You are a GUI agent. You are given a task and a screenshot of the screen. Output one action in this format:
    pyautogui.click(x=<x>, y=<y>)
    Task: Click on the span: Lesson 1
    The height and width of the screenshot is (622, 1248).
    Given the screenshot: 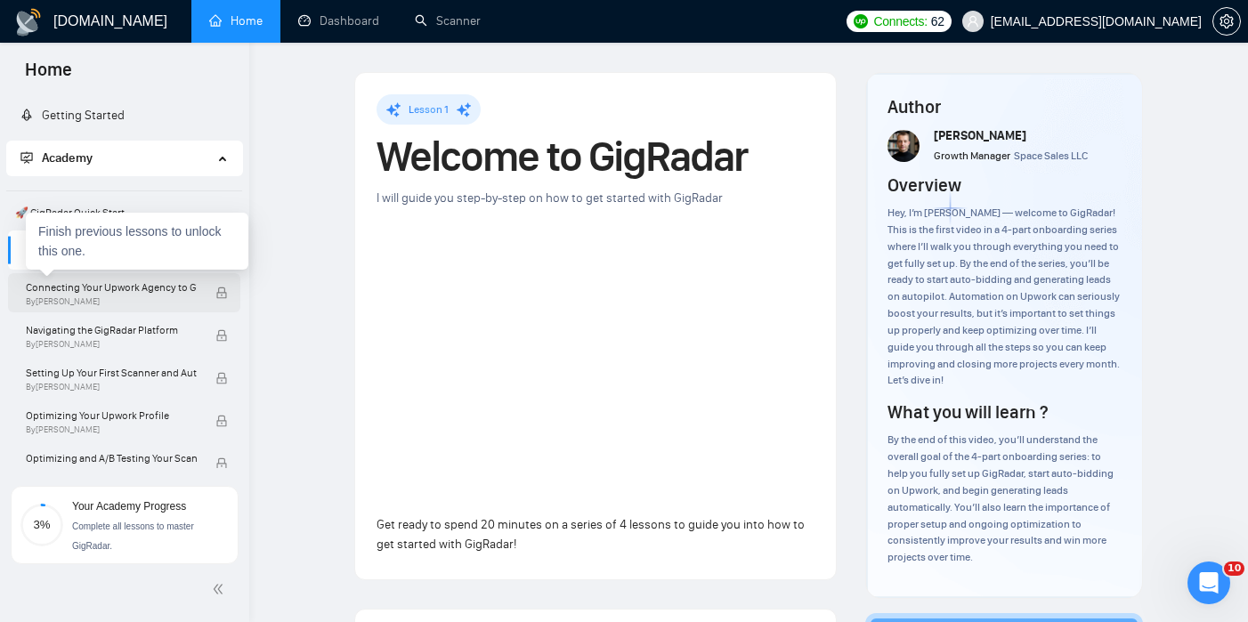 What is the action you would take?
    pyautogui.click(x=428, y=109)
    